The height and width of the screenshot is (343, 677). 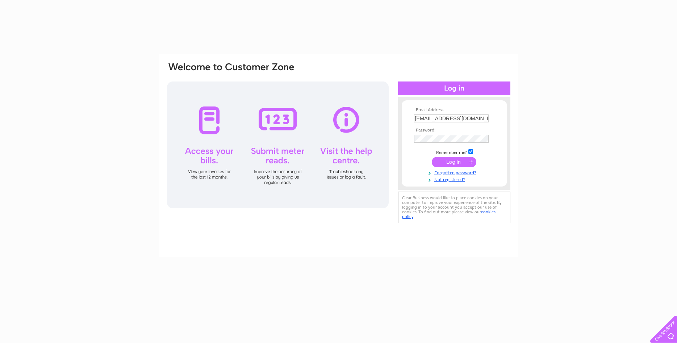 I want to click on td: Remember me?, so click(x=454, y=152).